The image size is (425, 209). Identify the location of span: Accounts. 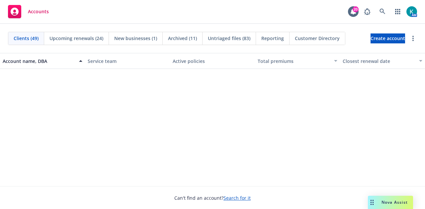
(38, 12).